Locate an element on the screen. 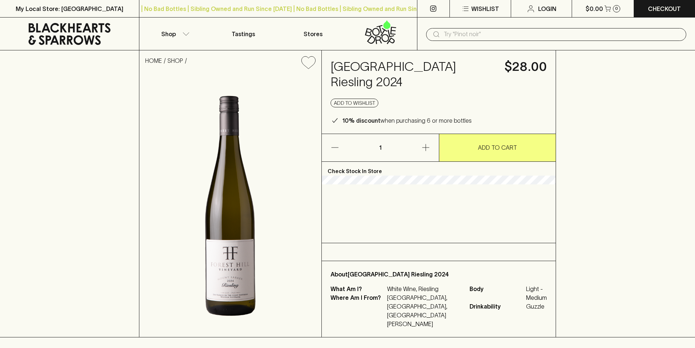 The width and height of the screenshot is (695, 348). span: Light - Medium is located at coordinates (536, 293).